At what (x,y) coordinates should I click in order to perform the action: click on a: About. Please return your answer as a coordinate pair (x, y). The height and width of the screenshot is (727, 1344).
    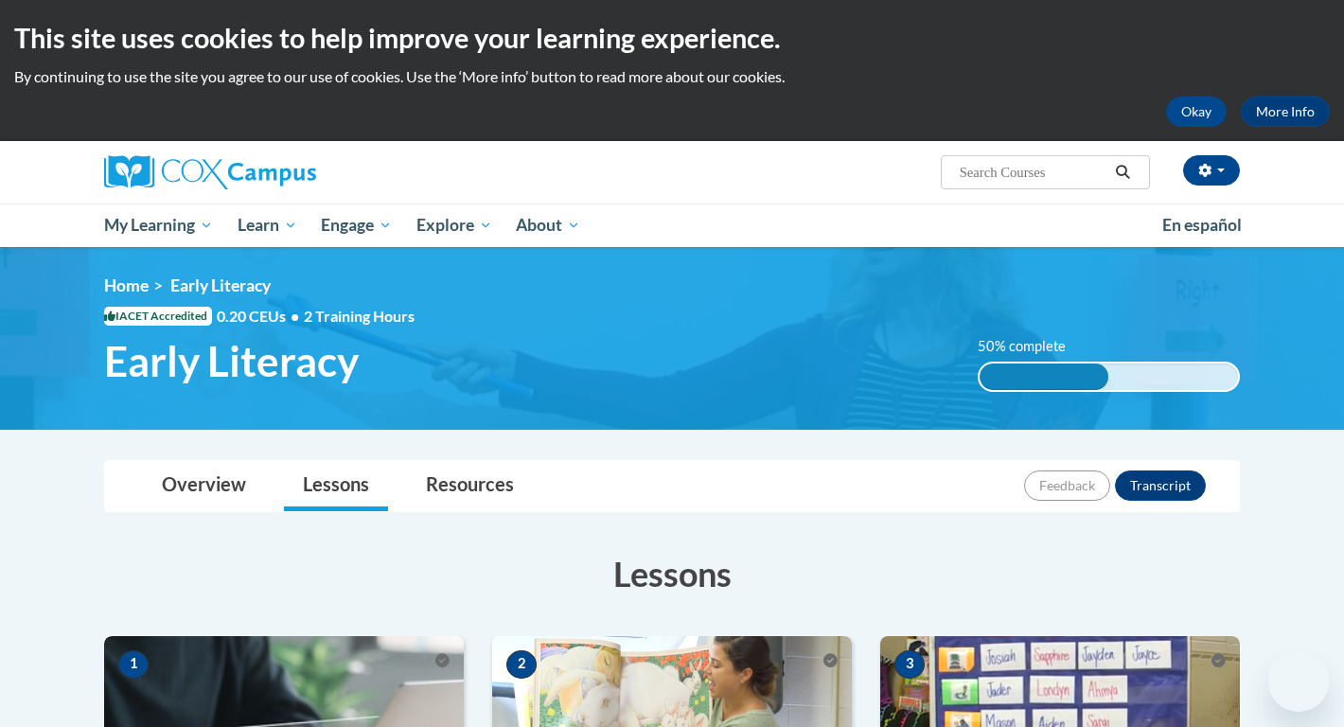
    Looking at the image, I should click on (549, 225).